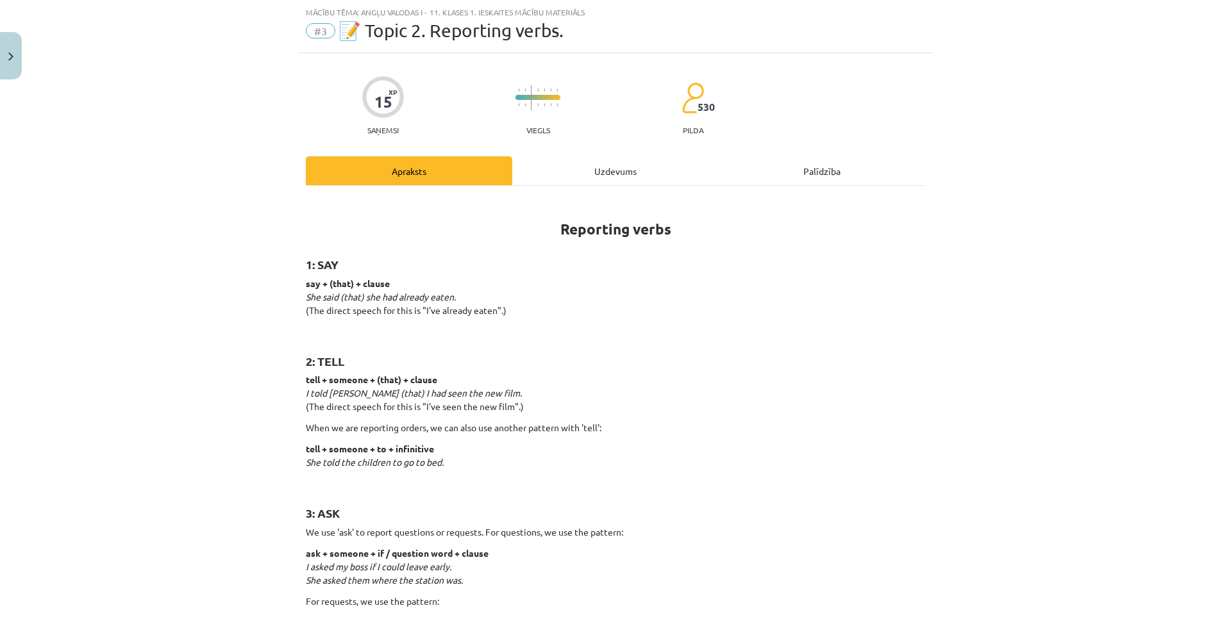  What do you see at coordinates (616, 171) in the screenshot?
I see `div: Uzdevums` at bounding box center [616, 171].